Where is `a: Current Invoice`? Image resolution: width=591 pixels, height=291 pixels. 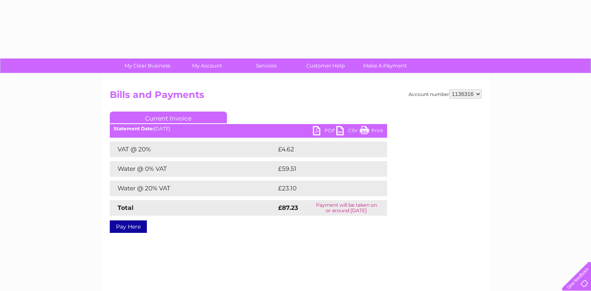 a: Current Invoice is located at coordinates (168, 118).